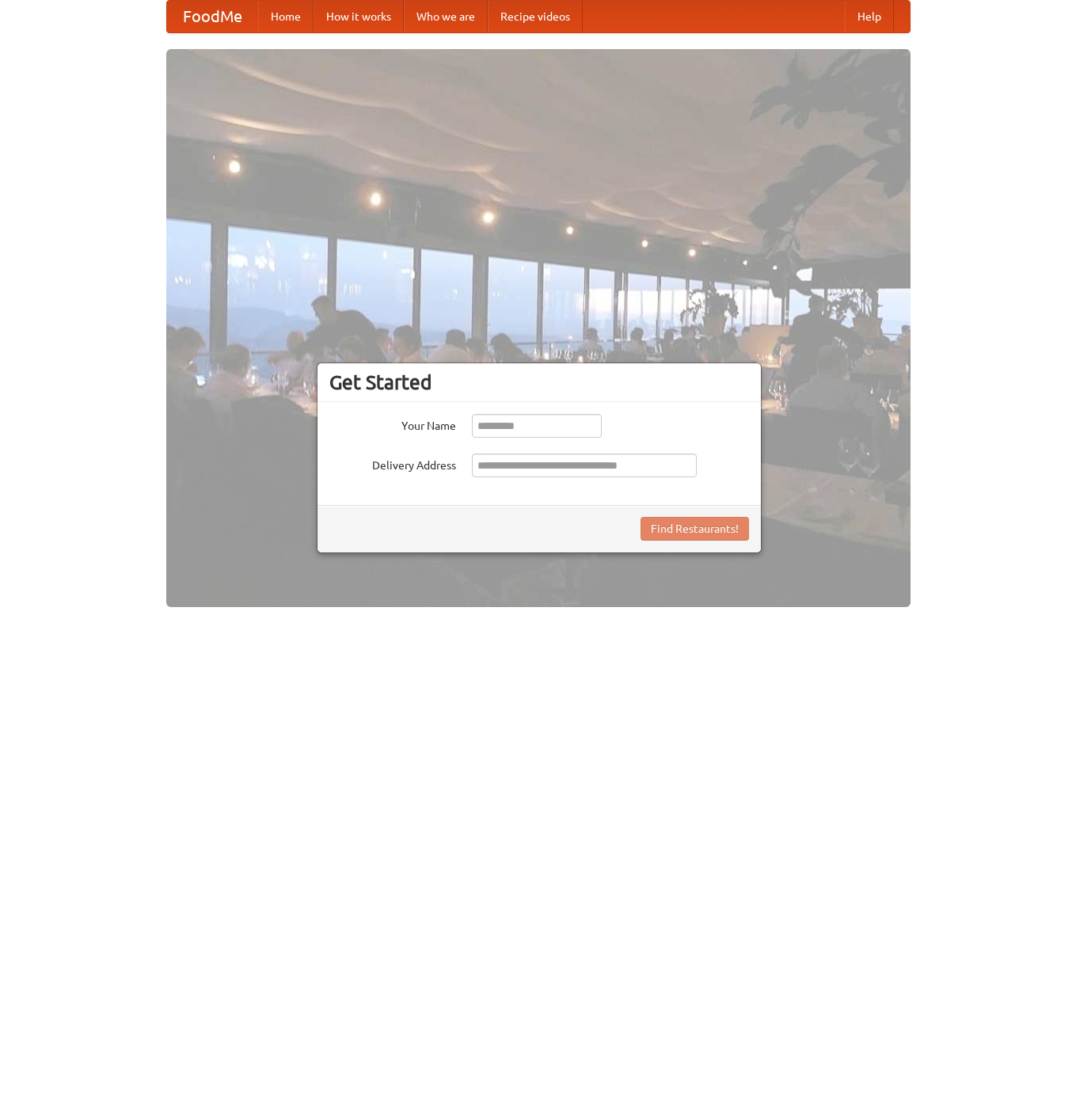 The image size is (1076, 1120). Describe the element at coordinates (359, 17) in the screenshot. I see `a: How it works` at that location.